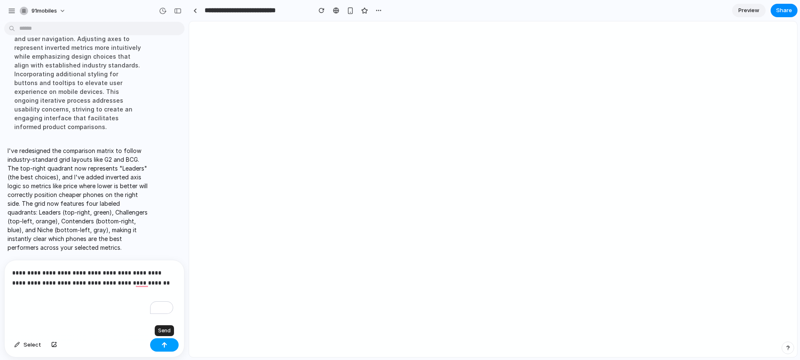 Image resolution: width=800 pixels, height=360 pixels. I want to click on span: 91mobiles, so click(44, 11).